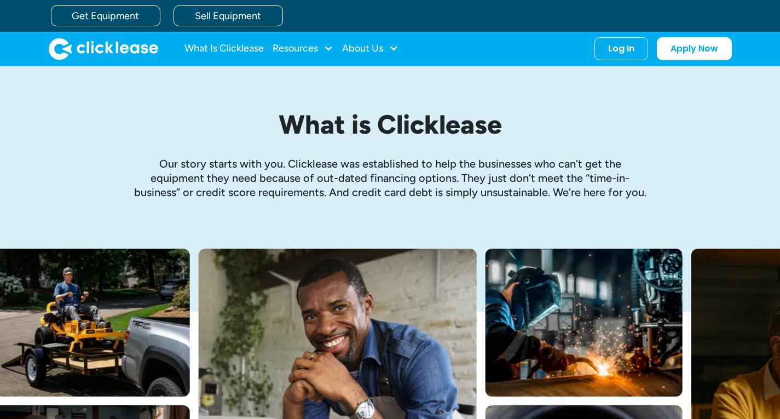  What do you see at coordinates (303, 49) in the screenshot?
I see `div: Resources` at bounding box center [303, 49].